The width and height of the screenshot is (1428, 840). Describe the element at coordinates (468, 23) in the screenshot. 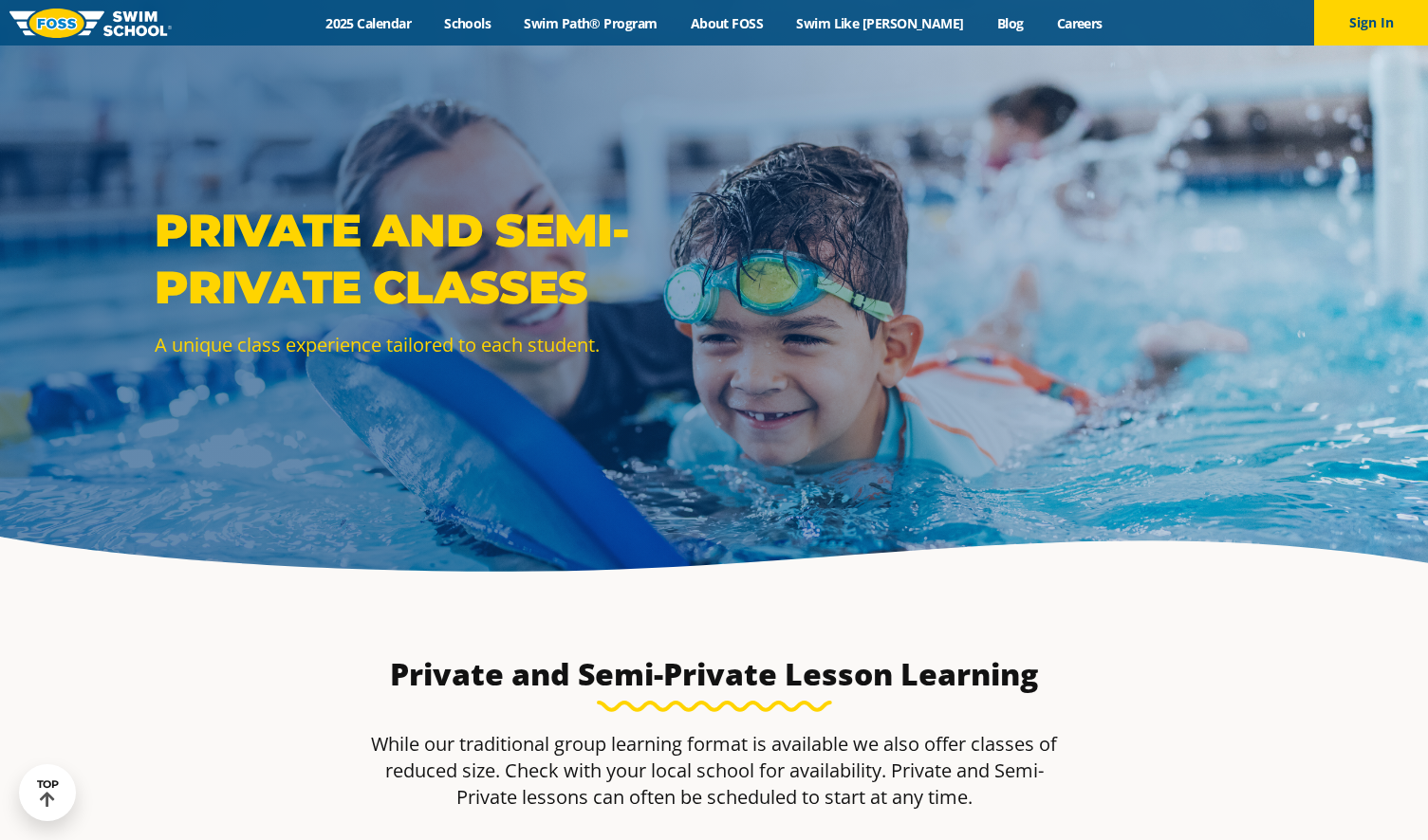

I see `a: Schools` at that location.